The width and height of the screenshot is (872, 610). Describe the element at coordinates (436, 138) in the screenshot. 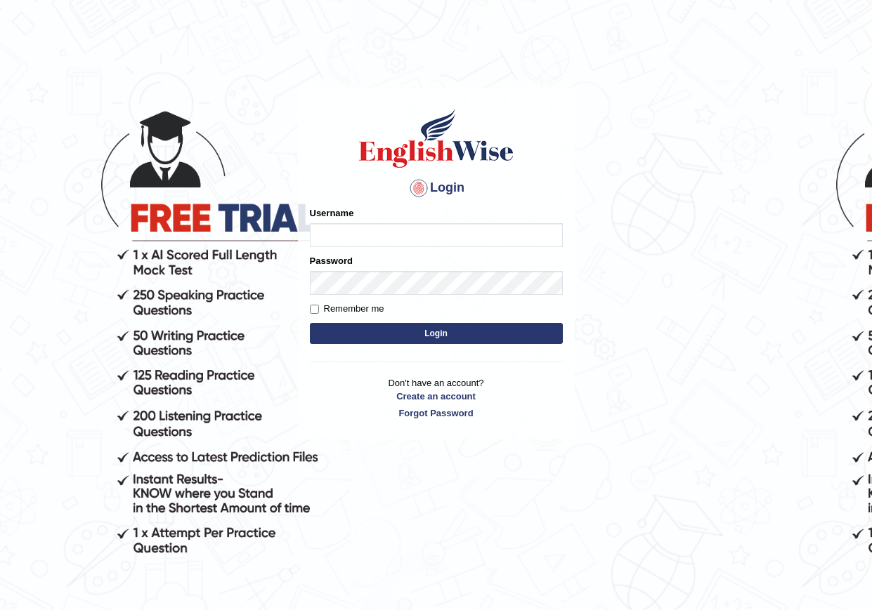

I see `img: Logo of English Wise sign in for intelligent practice with AI` at that location.